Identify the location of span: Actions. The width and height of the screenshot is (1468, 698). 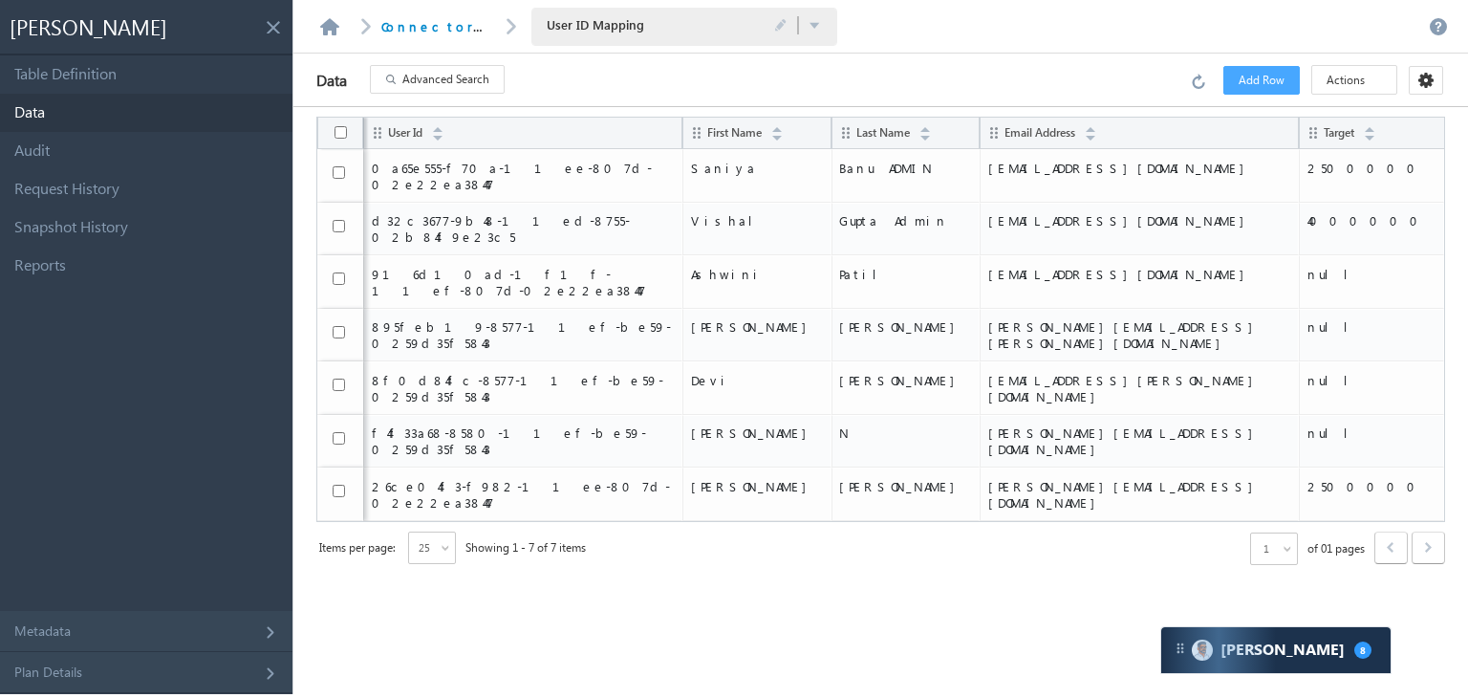
(1346, 80).